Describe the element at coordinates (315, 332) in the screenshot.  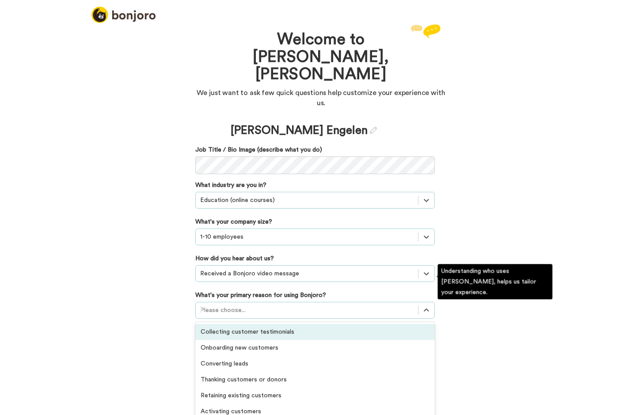
I see `div: Collecting customer testimonials` at that location.